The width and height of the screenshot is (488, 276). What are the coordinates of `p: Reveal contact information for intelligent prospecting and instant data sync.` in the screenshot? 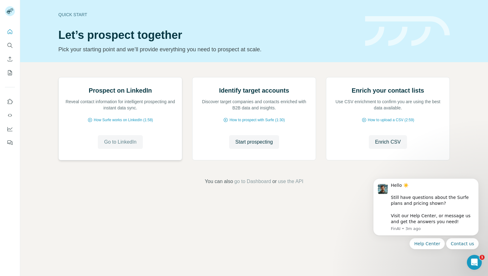 It's located at (120, 105).